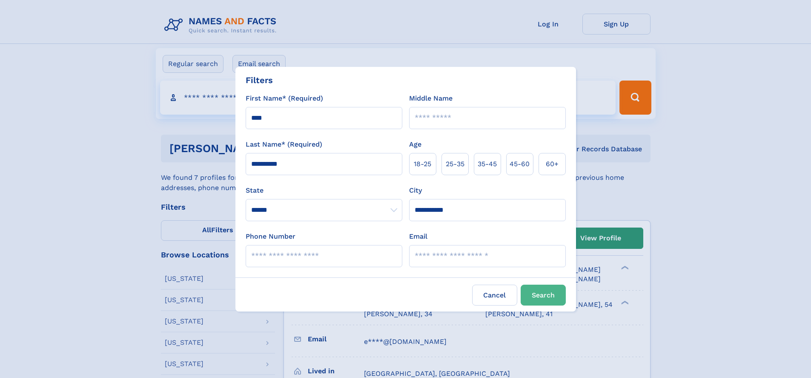 This screenshot has height=378, width=811. What do you see at coordinates (495, 295) in the screenshot?
I see `label: Cancel` at bounding box center [495, 295].